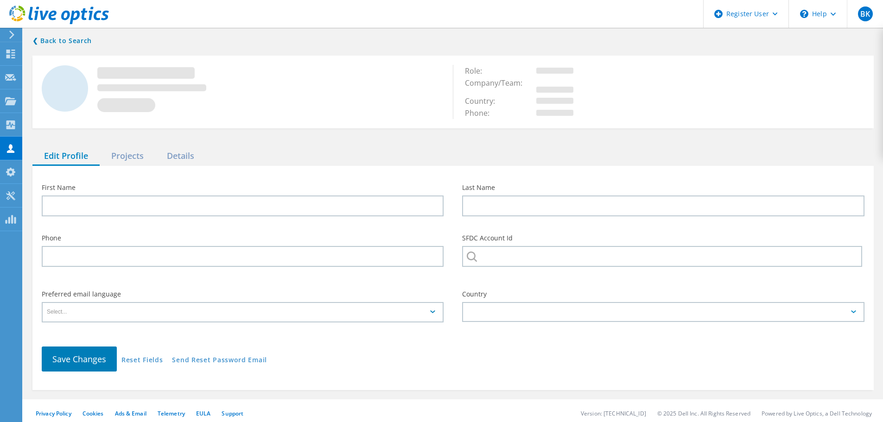 The height and width of the screenshot is (422, 883). What do you see at coordinates (484, 101) in the screenshot?
I see `span: Country:` at bounding box center [484, 101].